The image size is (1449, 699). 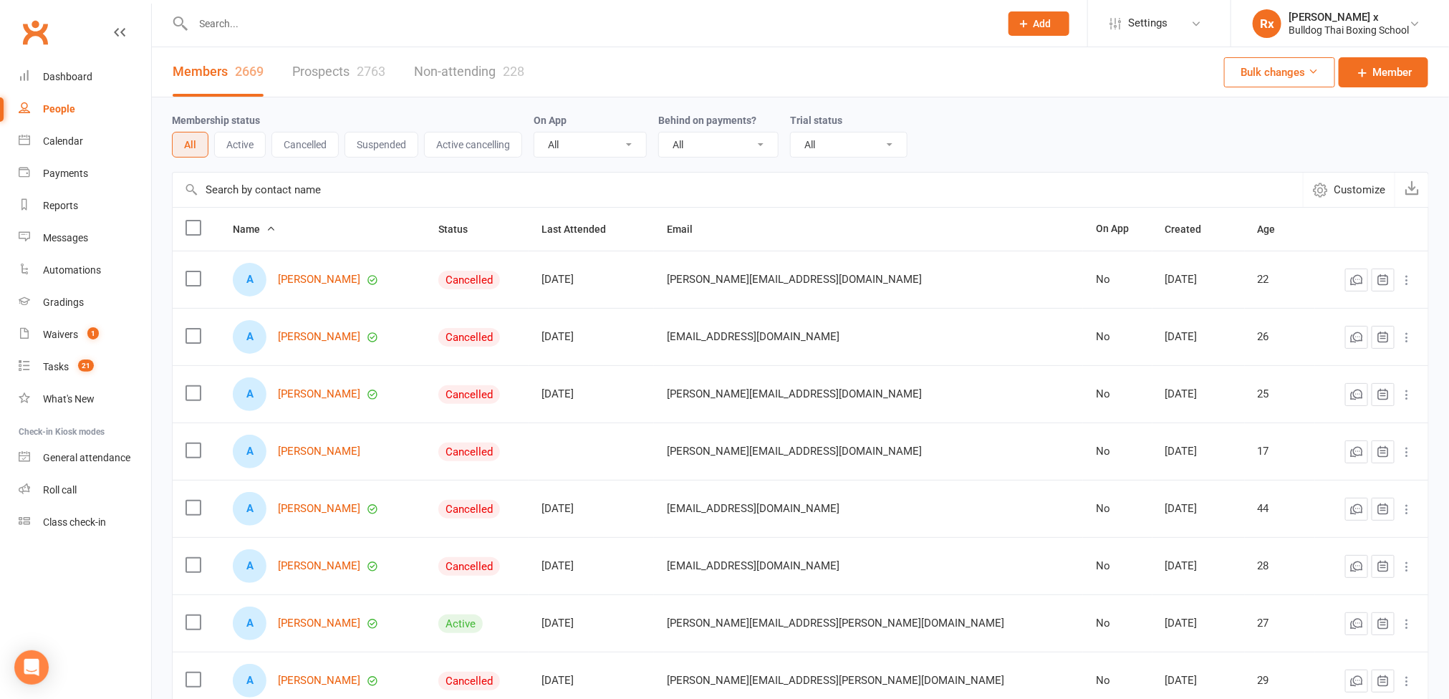 What do you see at coordinates (32, 668) in the screenshot?
I see `div: Open Intercom Messenger` at bounding box center [32, 668].